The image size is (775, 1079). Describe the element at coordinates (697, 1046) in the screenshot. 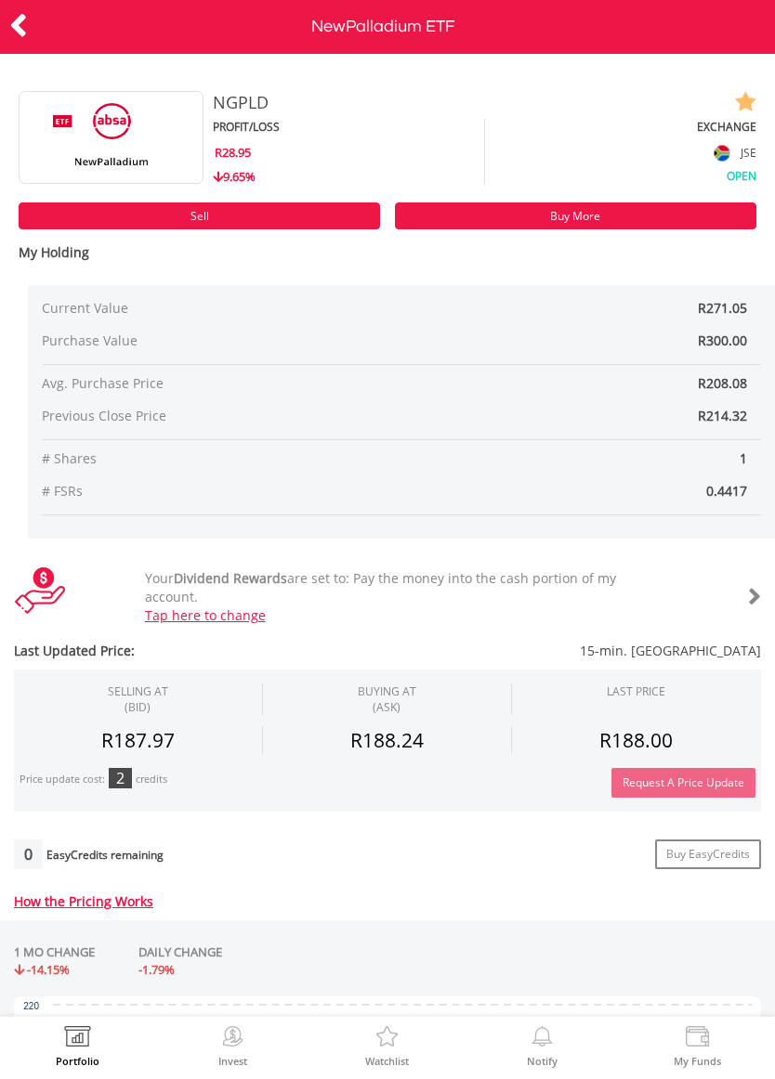

I see `a: My Funds` at that location.